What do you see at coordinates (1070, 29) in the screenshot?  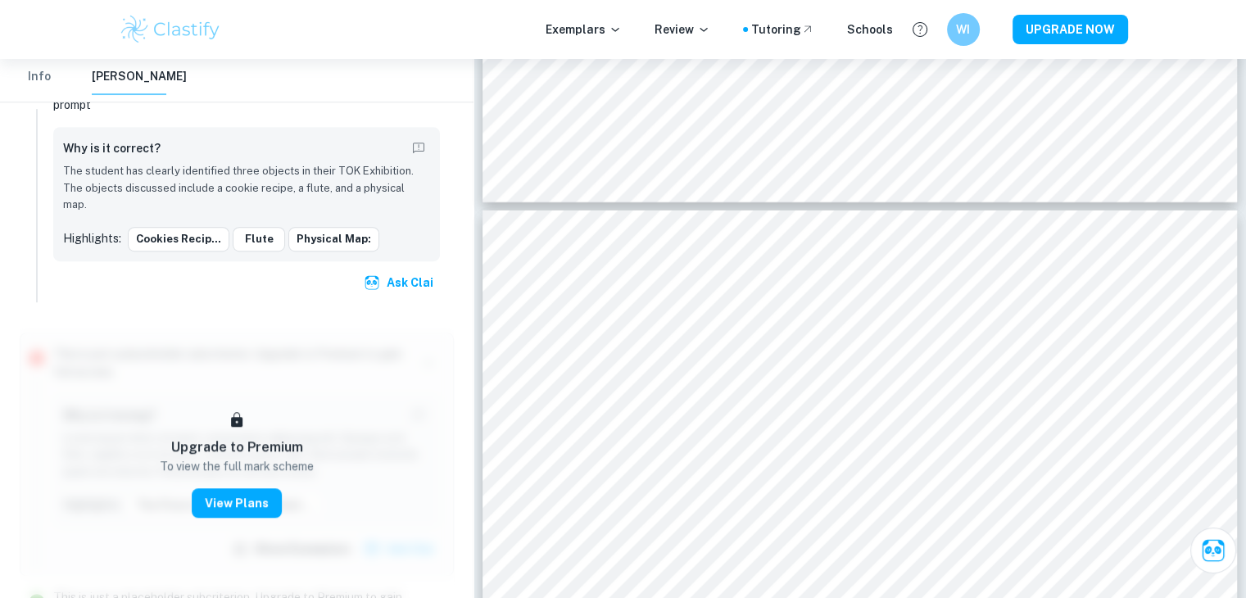 I see `button: UPGRADE NOW` at bounding box center [1070, 29].